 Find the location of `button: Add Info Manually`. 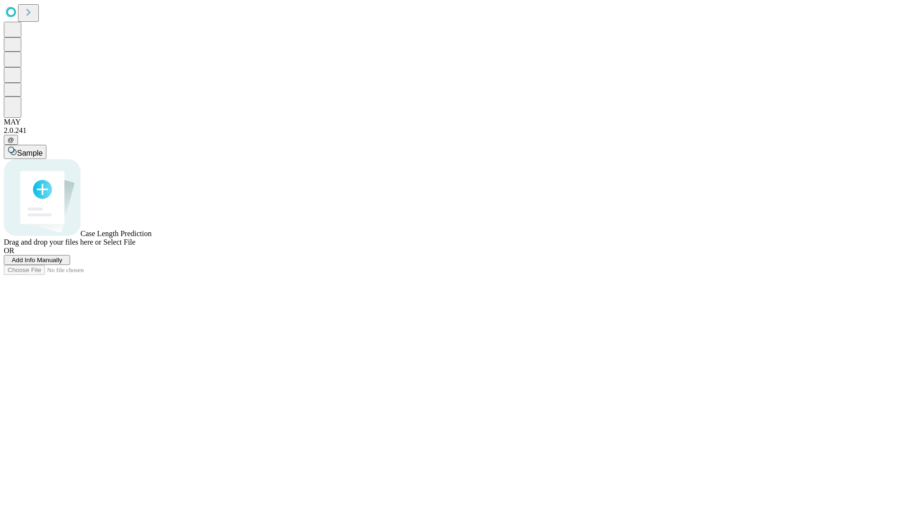

button: Add Info Manually is located at coordinates (37, 260).